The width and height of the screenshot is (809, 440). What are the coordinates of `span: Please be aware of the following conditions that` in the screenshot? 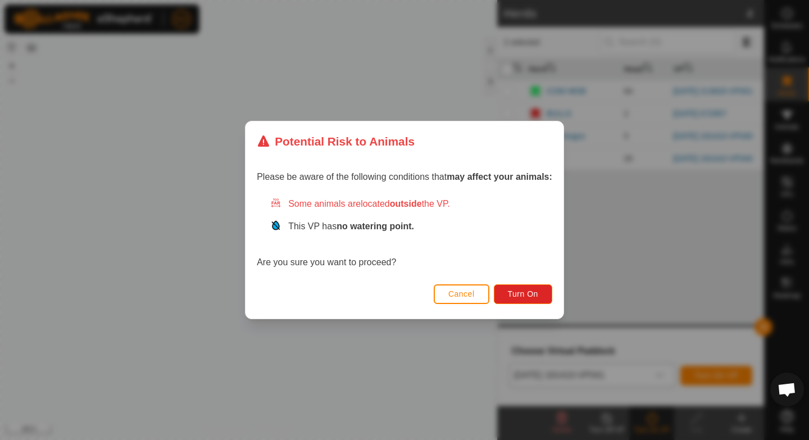 It's located at (404, 176).